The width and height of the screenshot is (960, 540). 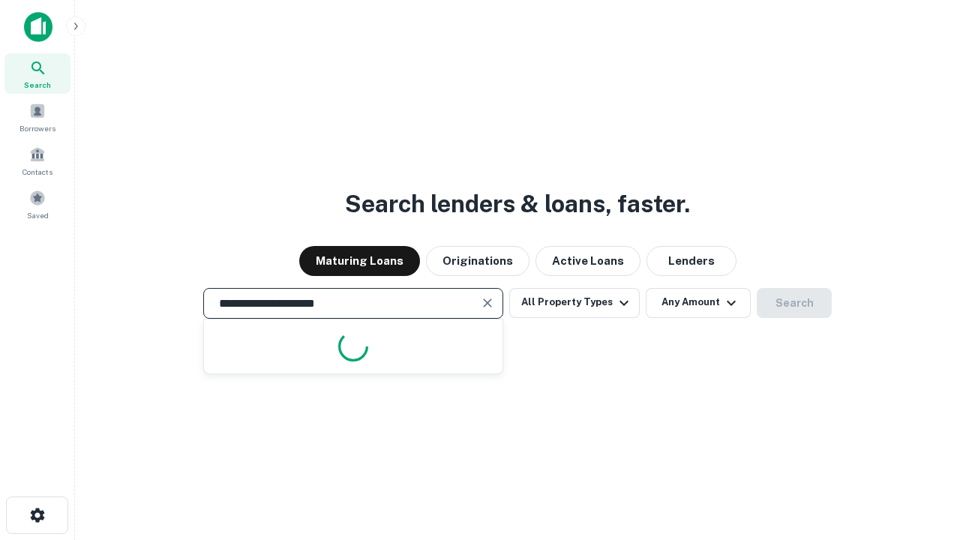 What do you see at coordinates (37, 160) in the screenshot?
I see `a: Contacts` at bounding box center [37, 160].